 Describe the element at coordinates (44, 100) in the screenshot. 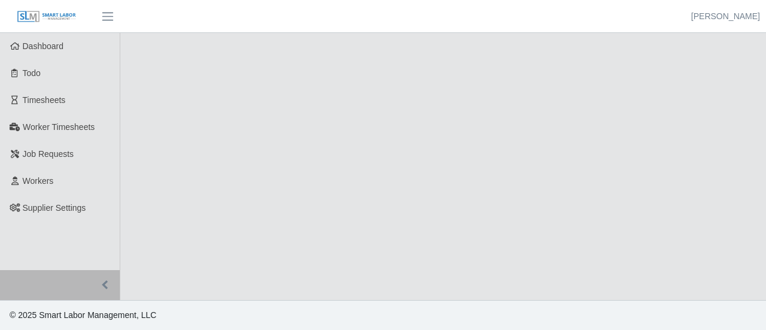

I see `span: Timesheets` at that location.